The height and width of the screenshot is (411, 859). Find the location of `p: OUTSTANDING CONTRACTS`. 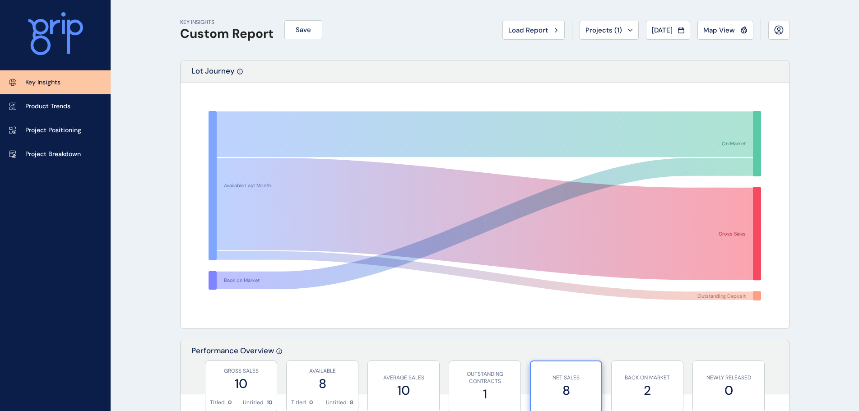

p: OUTSTANDING CONTRACTS is located at coordinates (485, 378).